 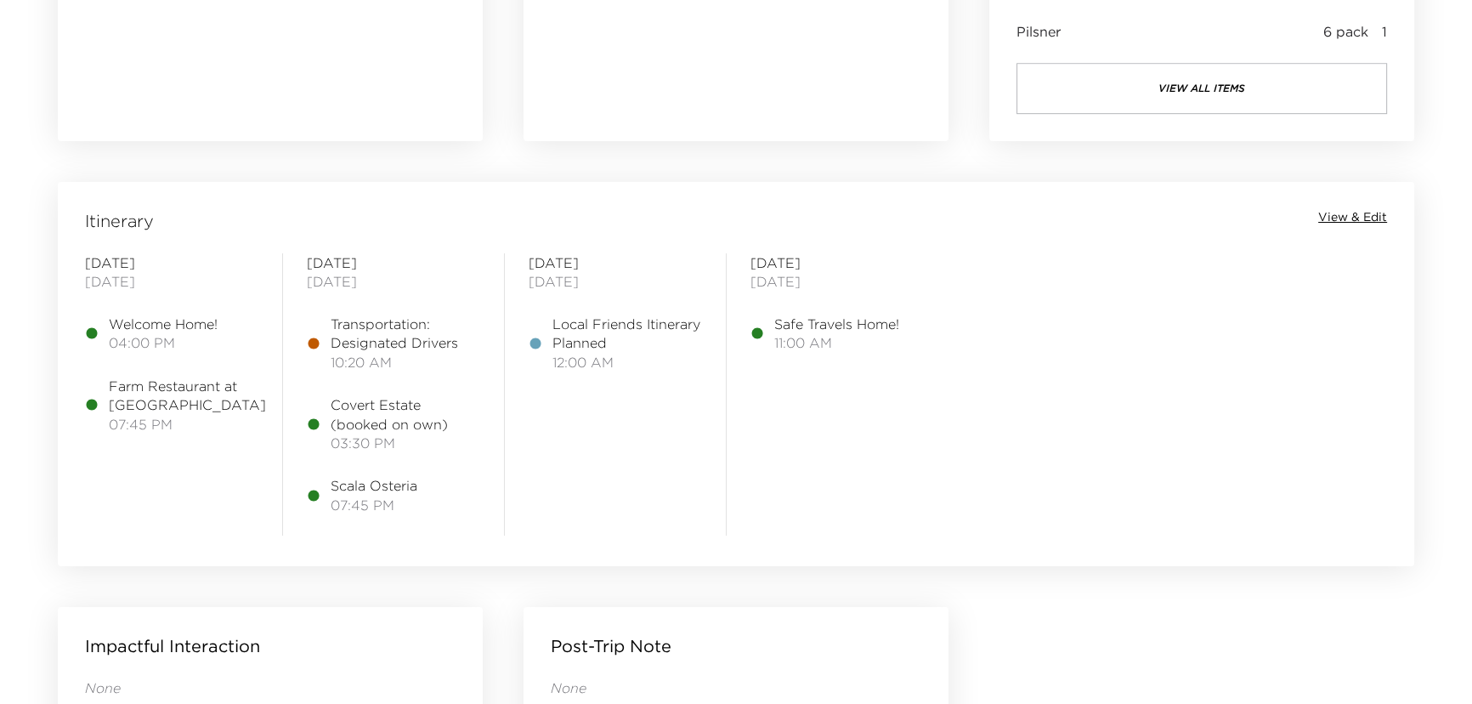 I want to click on span: Safe Travels Home!, so click(x=836, y=324).